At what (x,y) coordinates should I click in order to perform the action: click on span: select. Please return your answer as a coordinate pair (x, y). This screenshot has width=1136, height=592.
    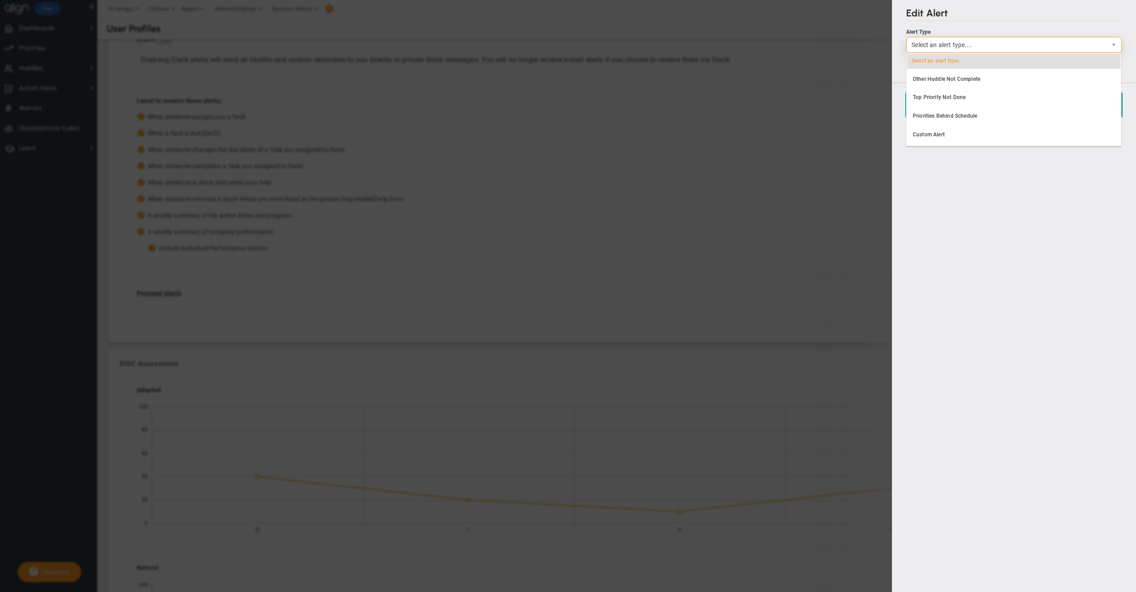
    Looking at the image, I should click on (1114, 45).